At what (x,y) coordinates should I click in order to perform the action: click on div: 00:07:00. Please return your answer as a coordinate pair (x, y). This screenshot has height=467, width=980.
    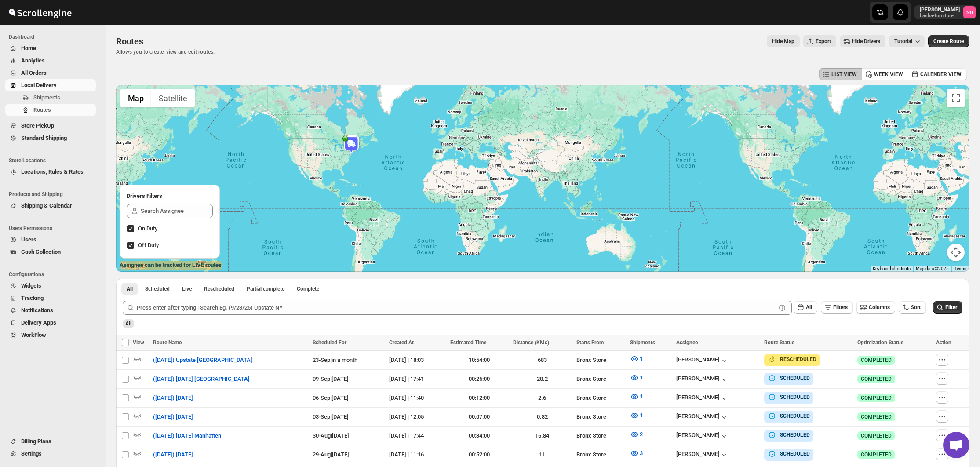
    Looking at the image, I should click on (479, 417).